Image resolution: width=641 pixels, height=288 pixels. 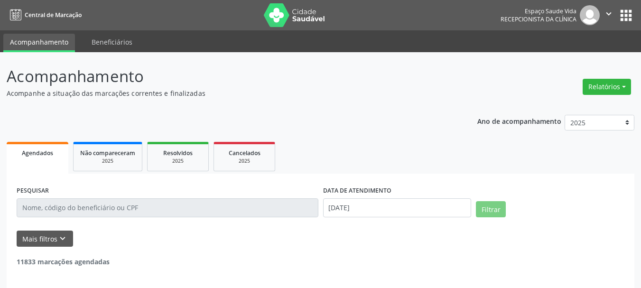 I want to click on span: Agendados, so click(x=37, y=153).